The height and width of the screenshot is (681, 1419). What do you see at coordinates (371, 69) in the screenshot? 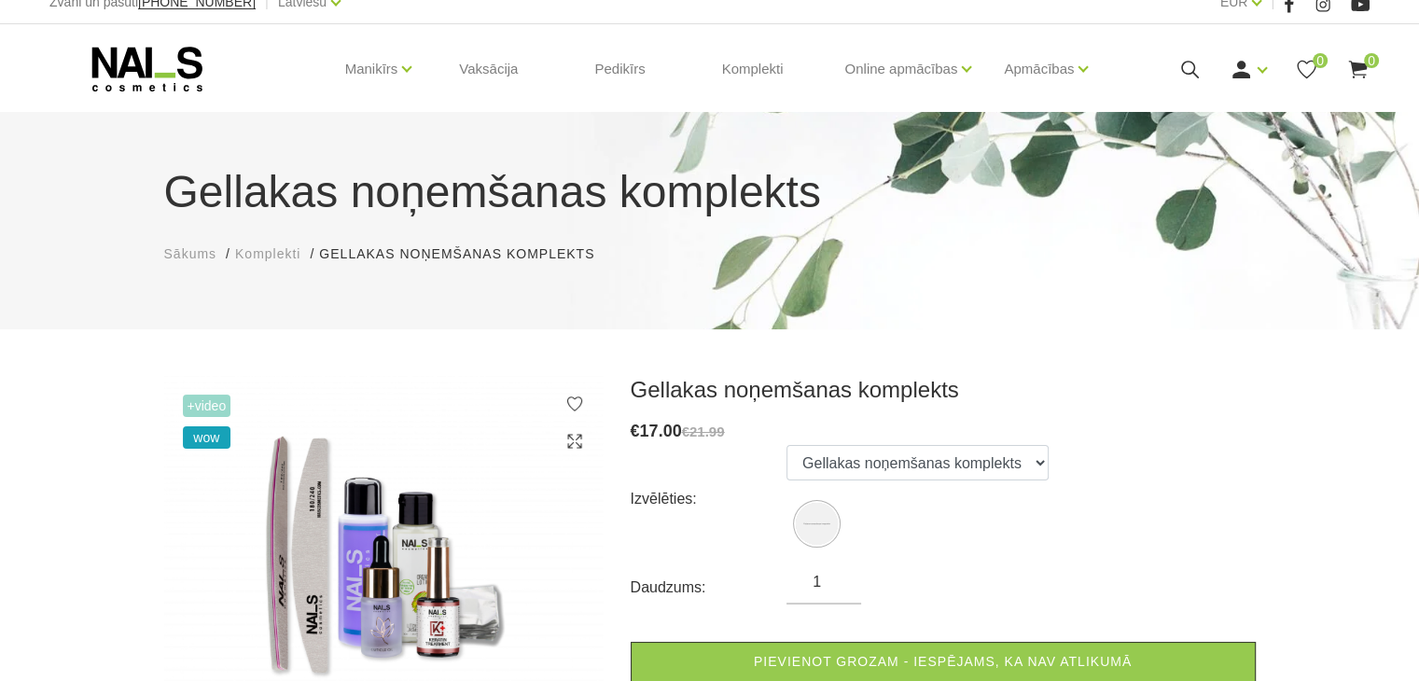
I see `a: Manikīrs` at bounding box center [371, 69].